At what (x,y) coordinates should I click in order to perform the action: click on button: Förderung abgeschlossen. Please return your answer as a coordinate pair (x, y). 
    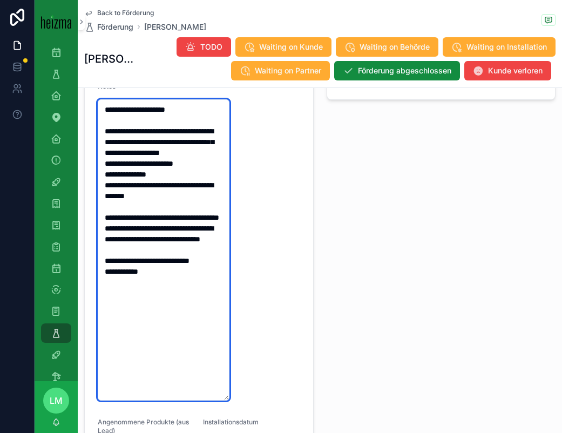
    Looking at the image, I should click on (397, 71).